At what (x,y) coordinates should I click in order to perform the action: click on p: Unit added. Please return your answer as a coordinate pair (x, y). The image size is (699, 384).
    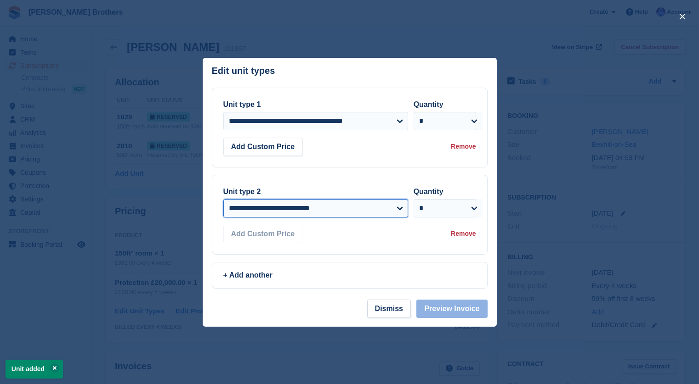
    Looking at the image, I should click on (34, 369).